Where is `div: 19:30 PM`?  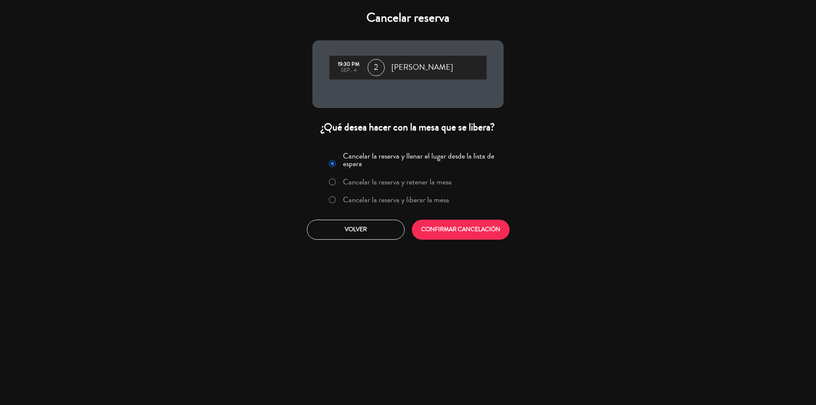 div: 19:30 PM is located at coordinates (349, 65).